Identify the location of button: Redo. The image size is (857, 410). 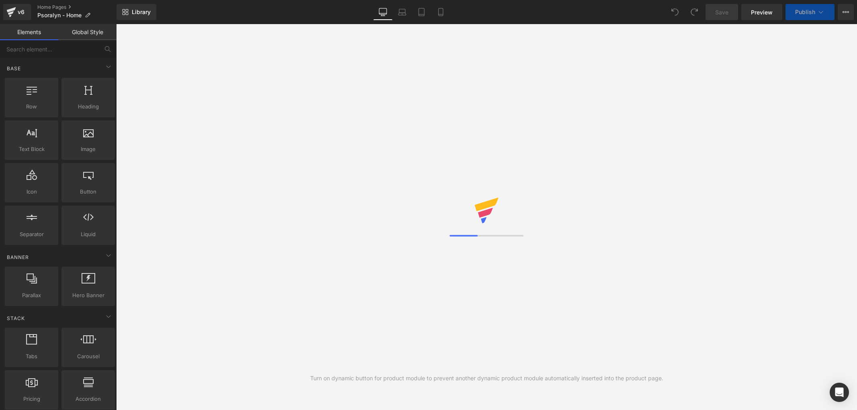
(694, 12).